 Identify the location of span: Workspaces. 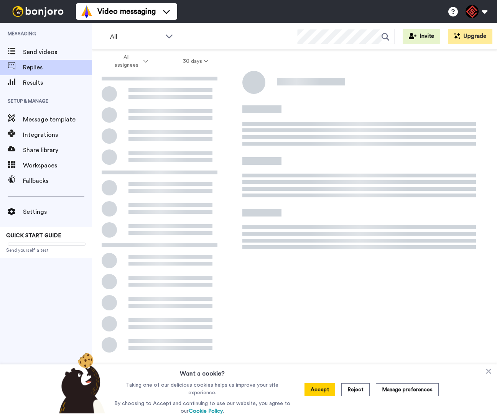
(58, 166).